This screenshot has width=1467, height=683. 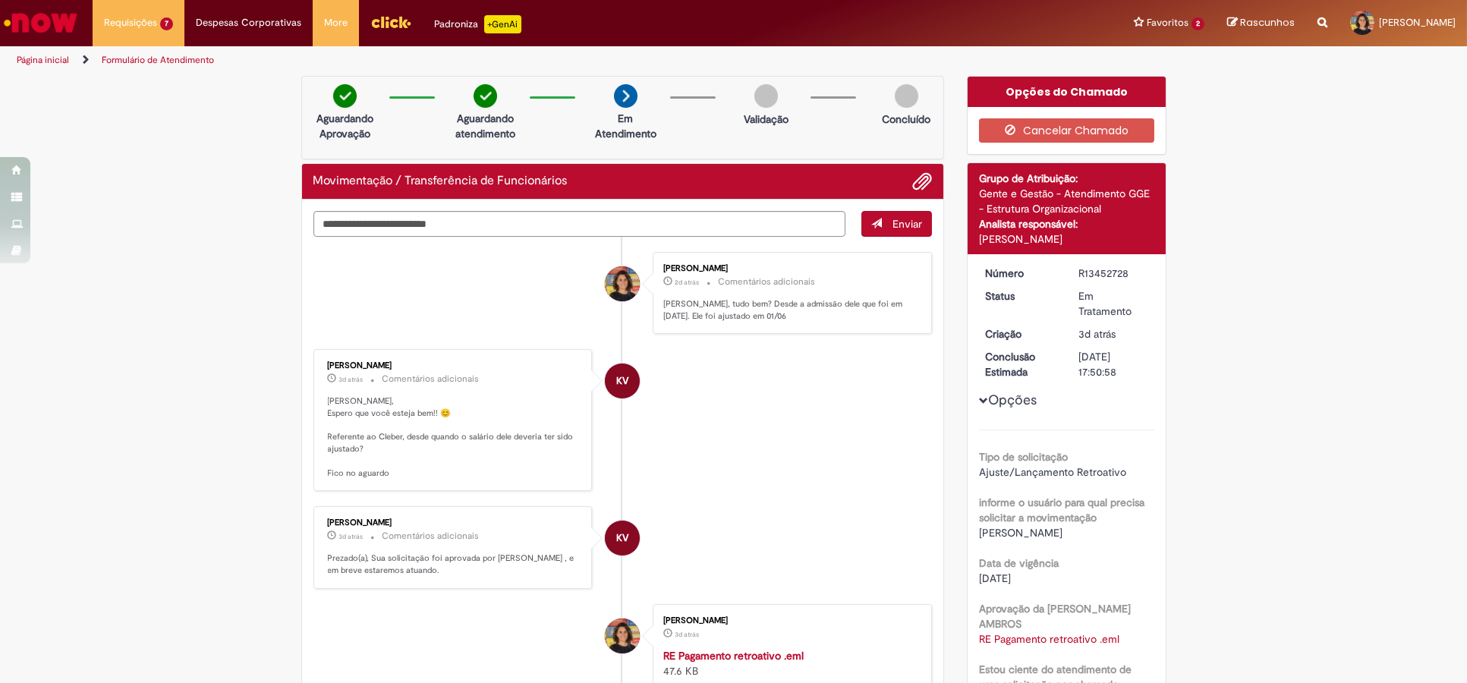 What do you see at coordinates (1067, 131) in the screenshot?
I see `button: Cancelar Chamado` at bounding box center [1067, 131].